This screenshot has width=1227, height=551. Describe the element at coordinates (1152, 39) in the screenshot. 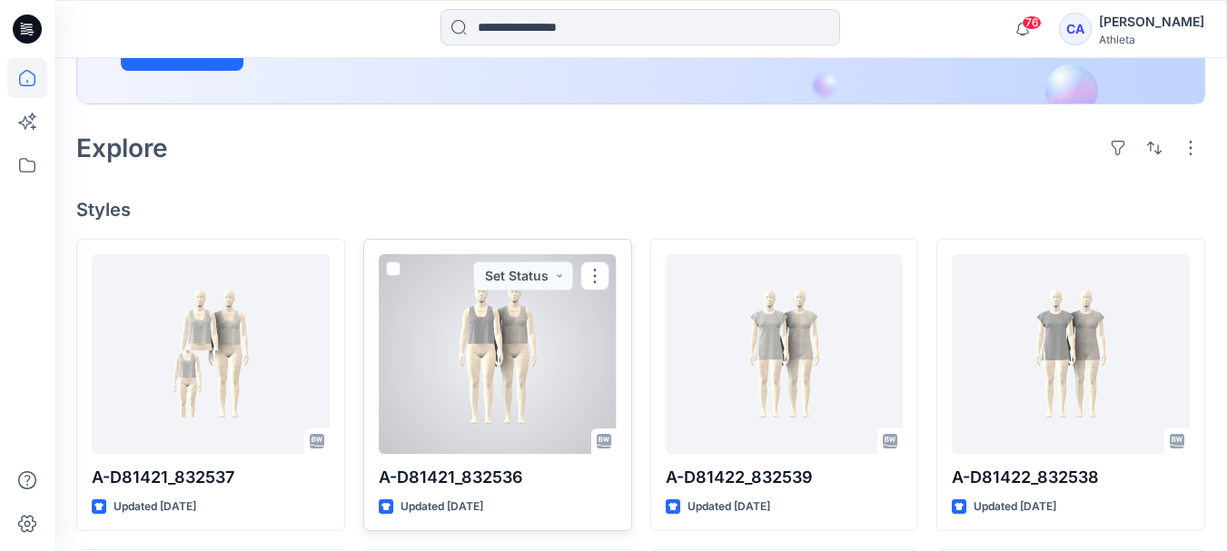

I see `div: Athleta` at that location.